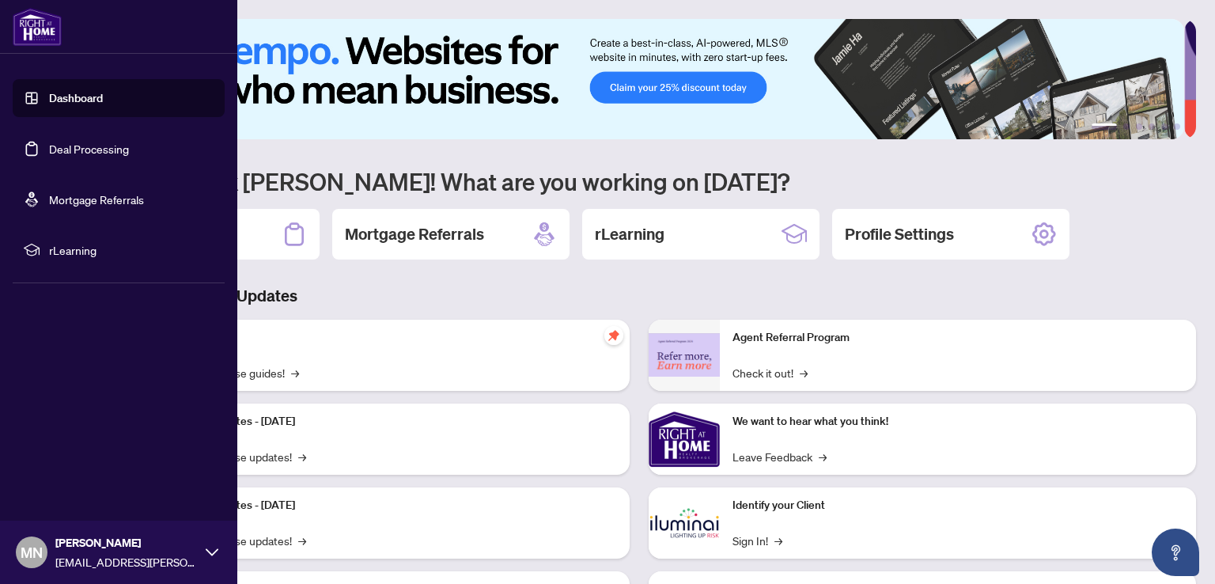 Image resolution: width=1215 pixels, height=584 pixels. What do you see at coordinates (1139, 127) in the screenshot?
I see `button: 3` at bounding box center [1139, 127].